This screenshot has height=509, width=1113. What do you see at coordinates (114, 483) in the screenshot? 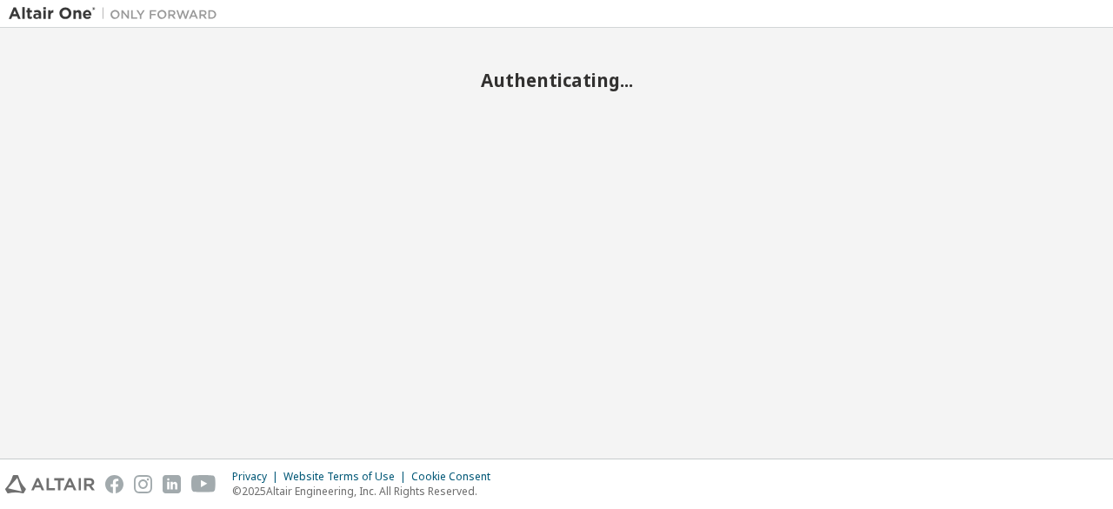
I see `img: facebook.svg` at bounding box center [114, 483].